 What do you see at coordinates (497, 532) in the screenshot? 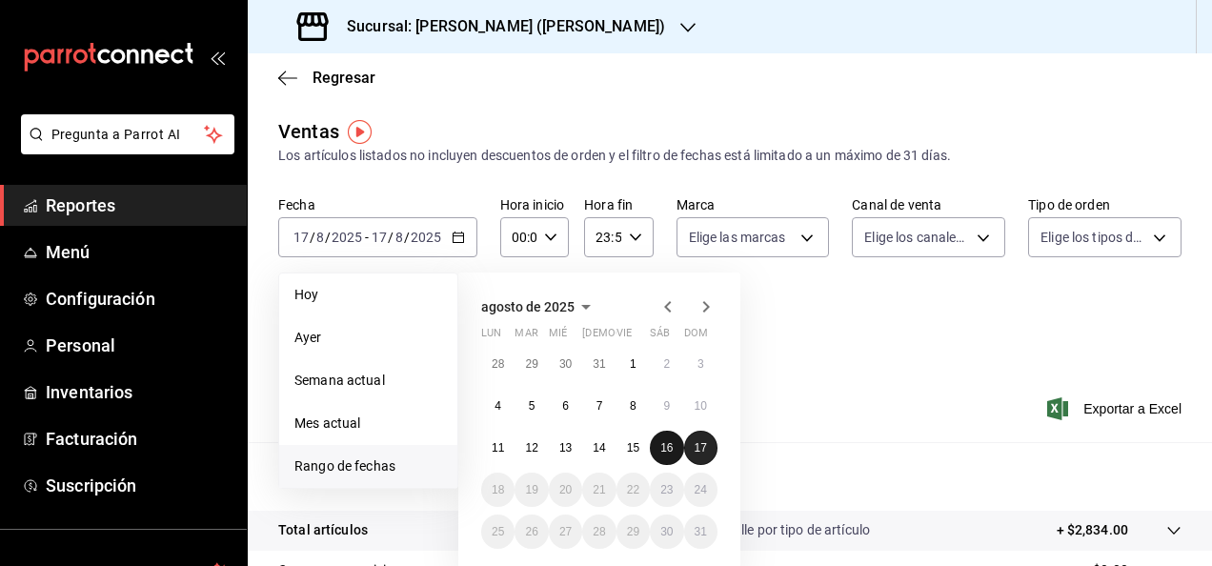
I see `button: 25 de agosto de 2025` at bounding box center [497, 532].